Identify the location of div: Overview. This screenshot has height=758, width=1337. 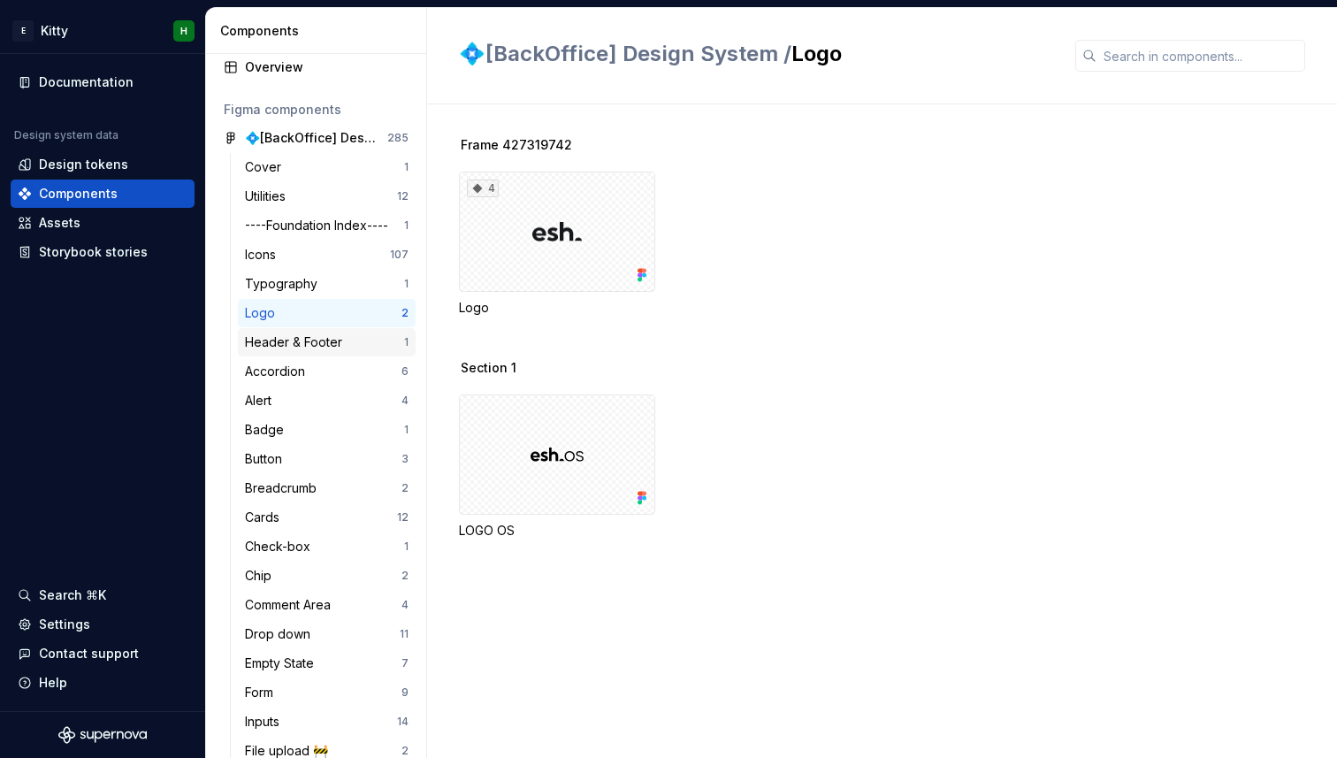
(326, 67).